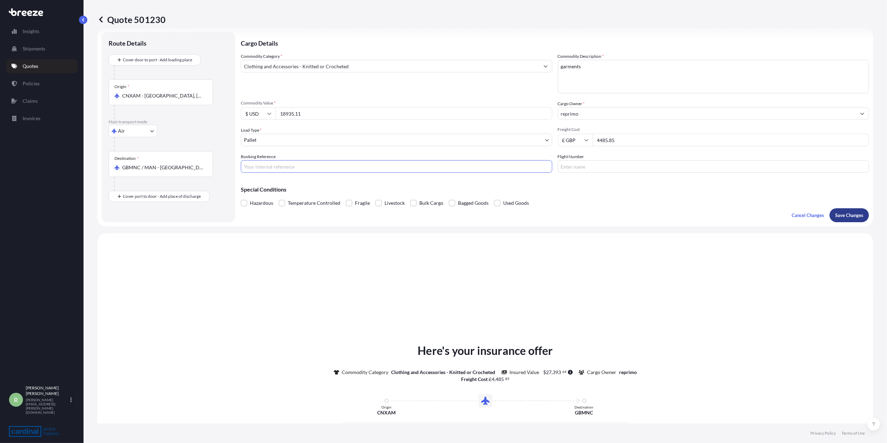 This screenshot has height=443, width=887. Describe the element at coordinates (31, 31) in the screenshot. I see `p: Insights` at that location.